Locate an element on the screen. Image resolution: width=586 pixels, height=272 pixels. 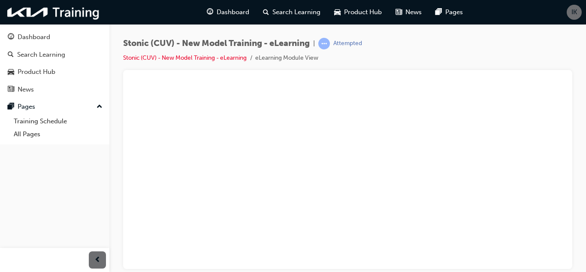
li: eLearning Module View is located at coordinates (287, 58).